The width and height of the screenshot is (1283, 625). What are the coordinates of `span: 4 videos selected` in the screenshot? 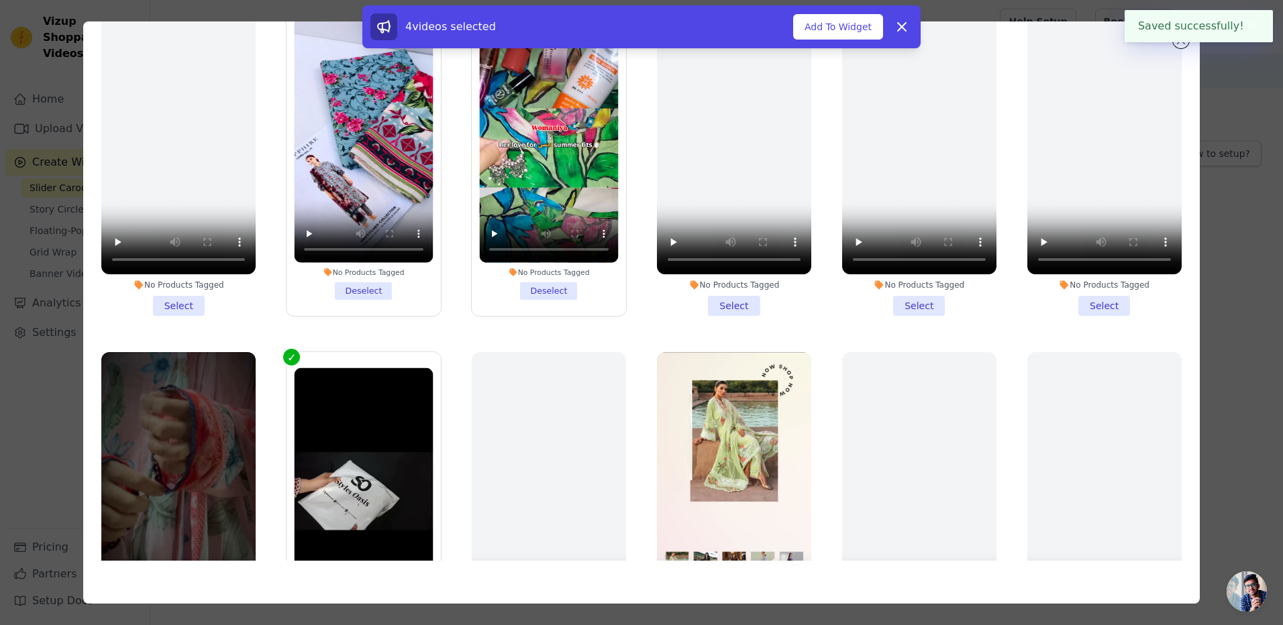 It's located at (450, 26).